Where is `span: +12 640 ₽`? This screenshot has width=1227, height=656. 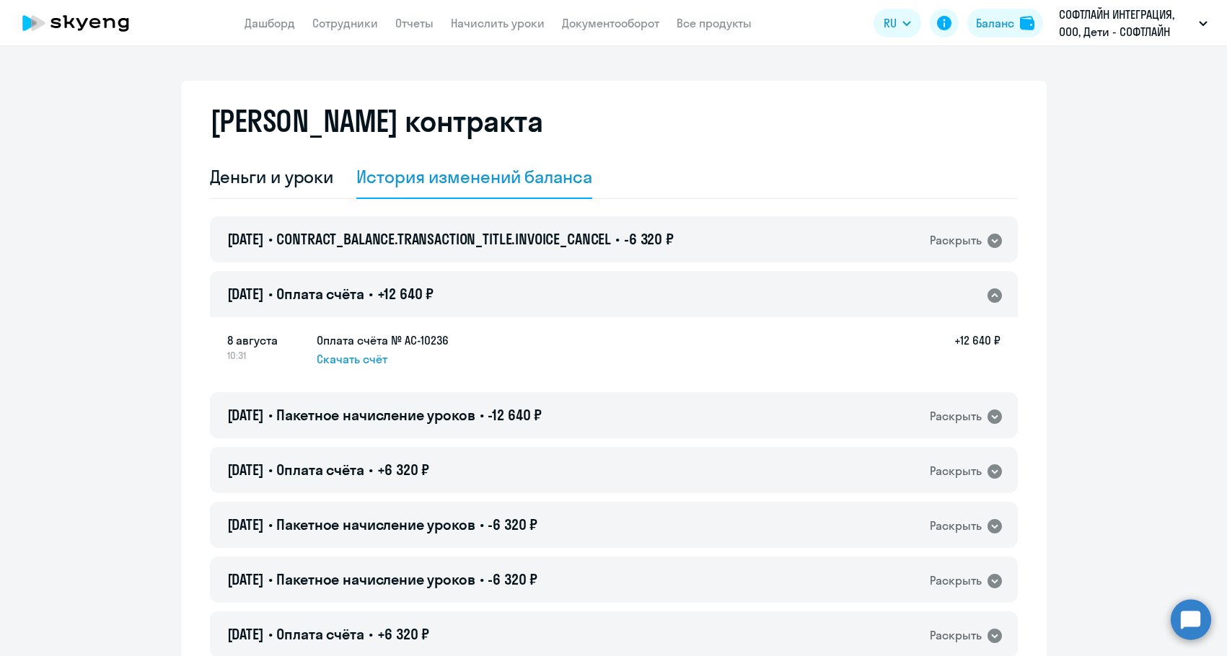
span: +12 640 ₽ is located at coordinates (405, 294).